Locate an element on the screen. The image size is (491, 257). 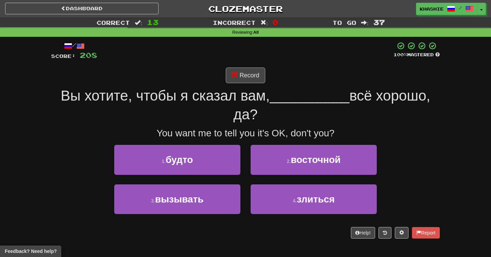
span: 0 is located at coordinates (275, 22).